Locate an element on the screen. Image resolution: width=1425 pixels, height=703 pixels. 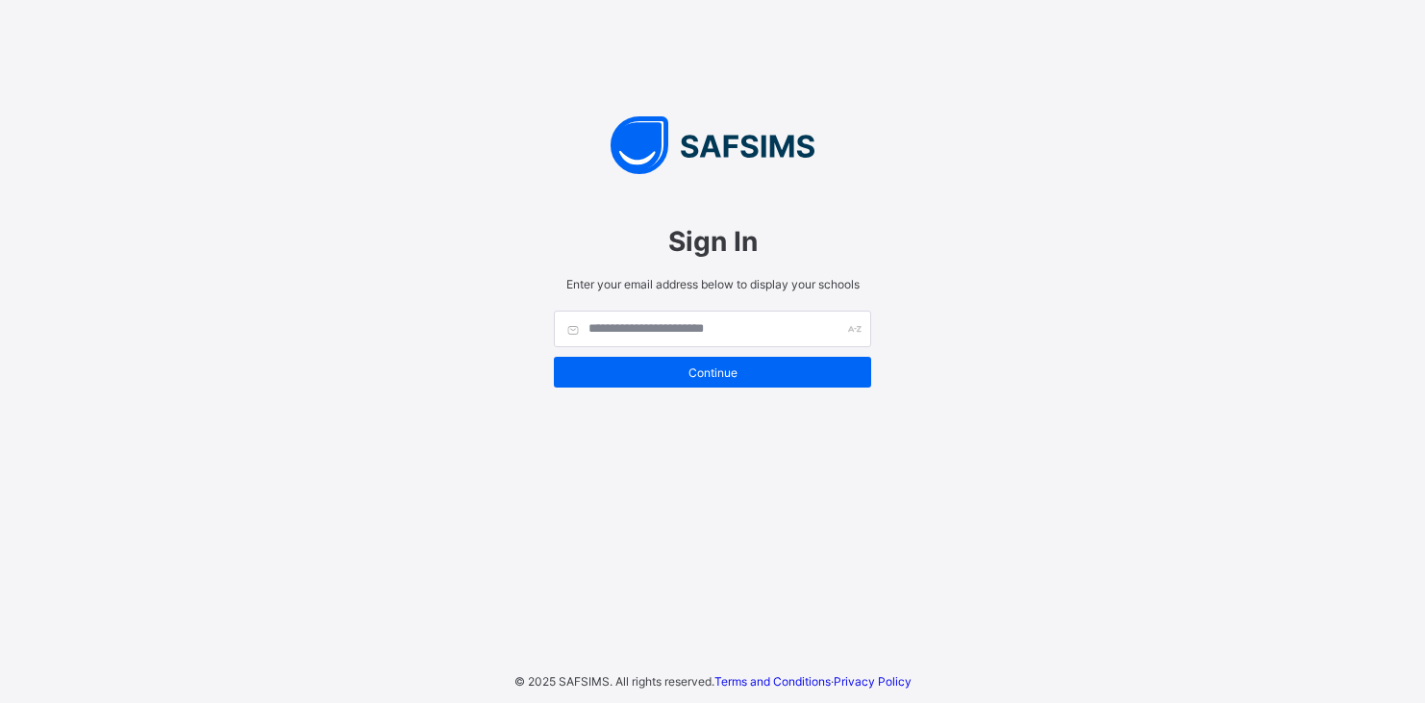
a: Privacy Policy is located at coordinates (872, 681).